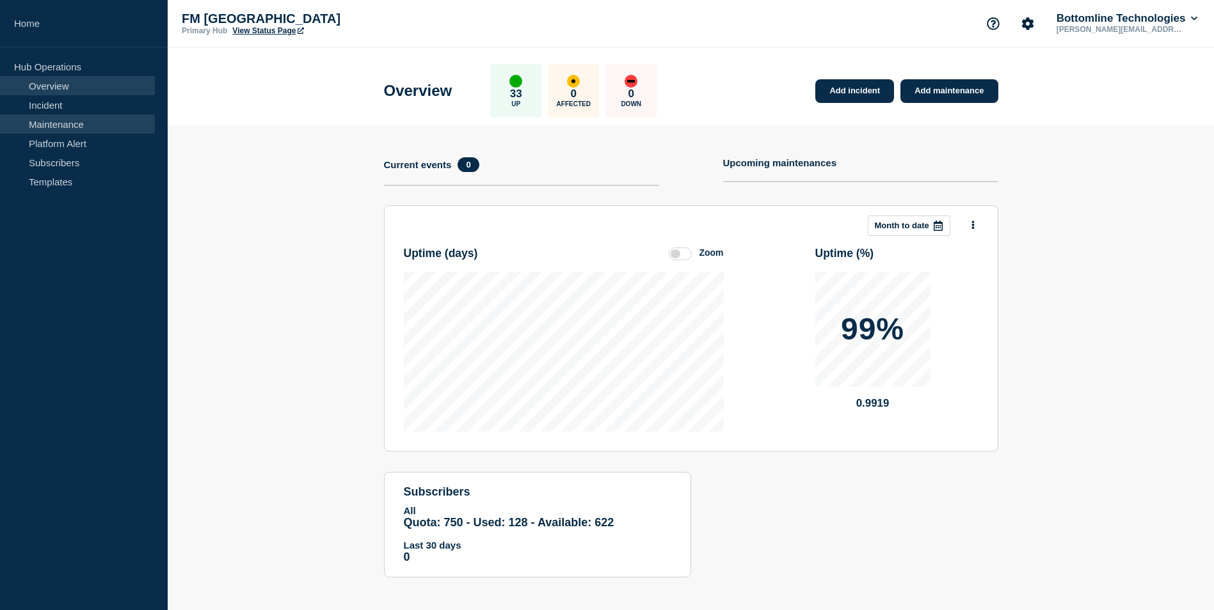 This screenshot has width=1214, height=610. I want to click on h4: Current events, so click(418, 164).